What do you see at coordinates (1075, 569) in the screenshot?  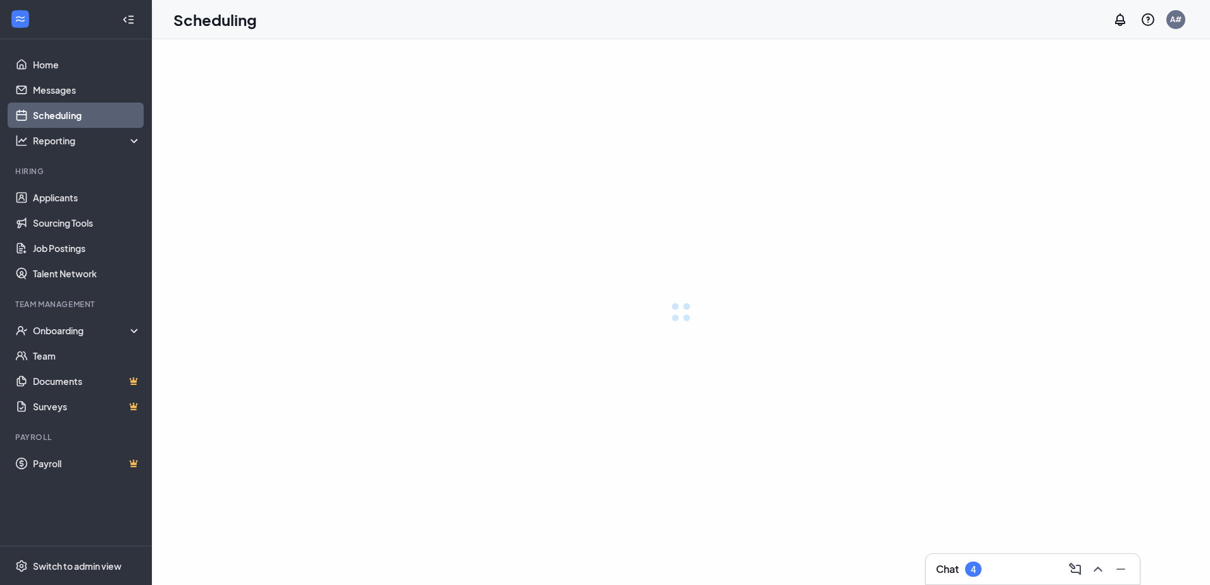 I see `svg: ComposeMessage` at bounding box center [1075, 569].